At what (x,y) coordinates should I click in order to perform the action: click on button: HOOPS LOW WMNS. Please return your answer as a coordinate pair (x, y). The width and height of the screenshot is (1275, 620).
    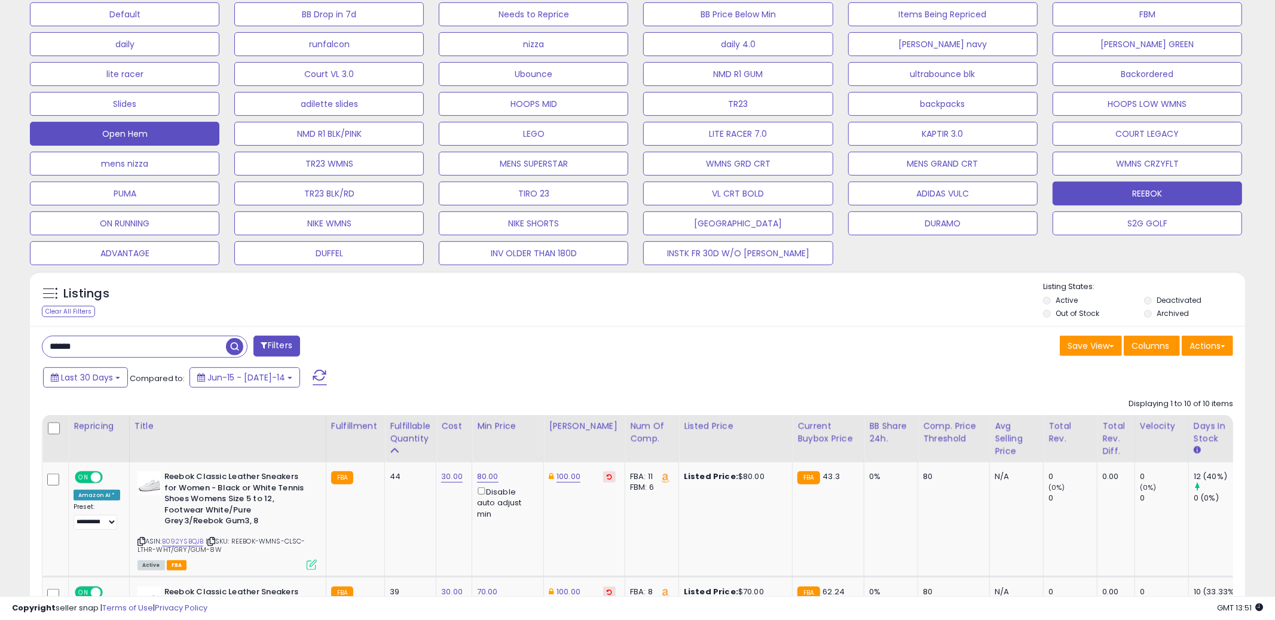
    Looking at the image, I should click on (1147, 104).